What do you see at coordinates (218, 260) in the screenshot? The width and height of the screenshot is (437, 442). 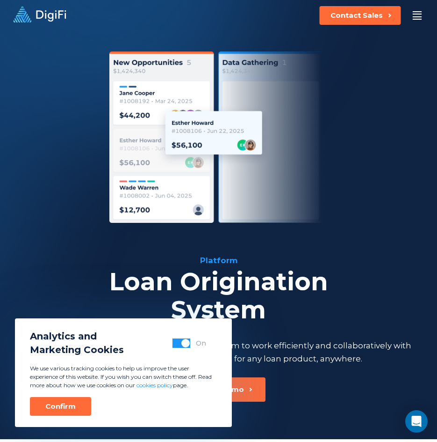 I see `div: Platform` at bounding box center [218, 260].